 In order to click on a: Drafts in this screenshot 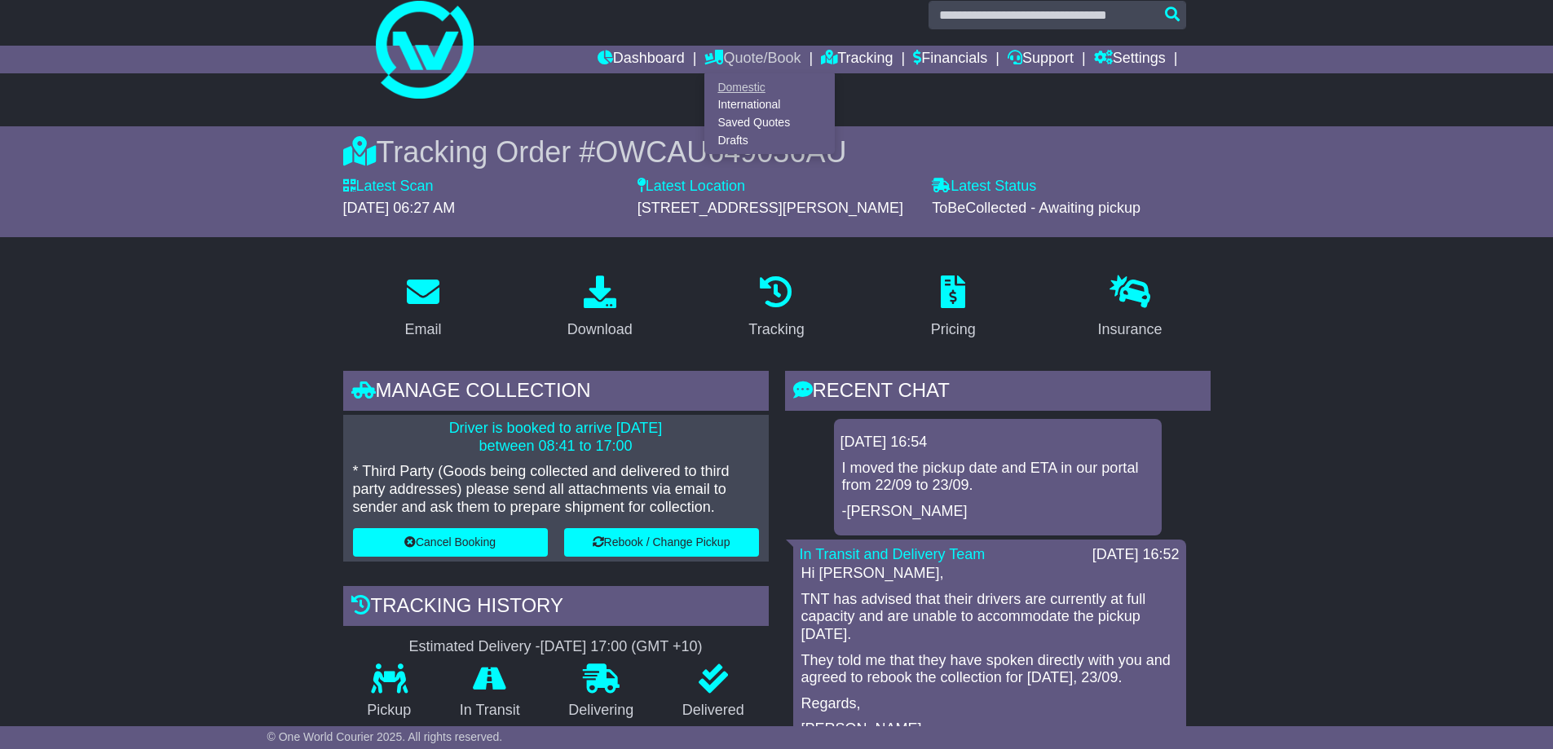, I will do `click(769, 140)`.